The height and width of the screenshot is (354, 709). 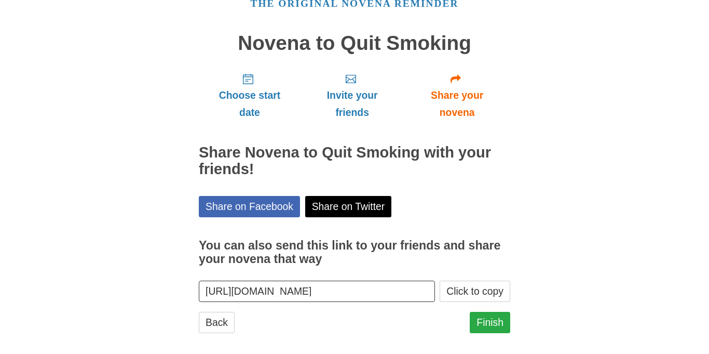 I want to click on h2: Share Novena to Quit Smoking with your friends!, so click(x=355, y=161).